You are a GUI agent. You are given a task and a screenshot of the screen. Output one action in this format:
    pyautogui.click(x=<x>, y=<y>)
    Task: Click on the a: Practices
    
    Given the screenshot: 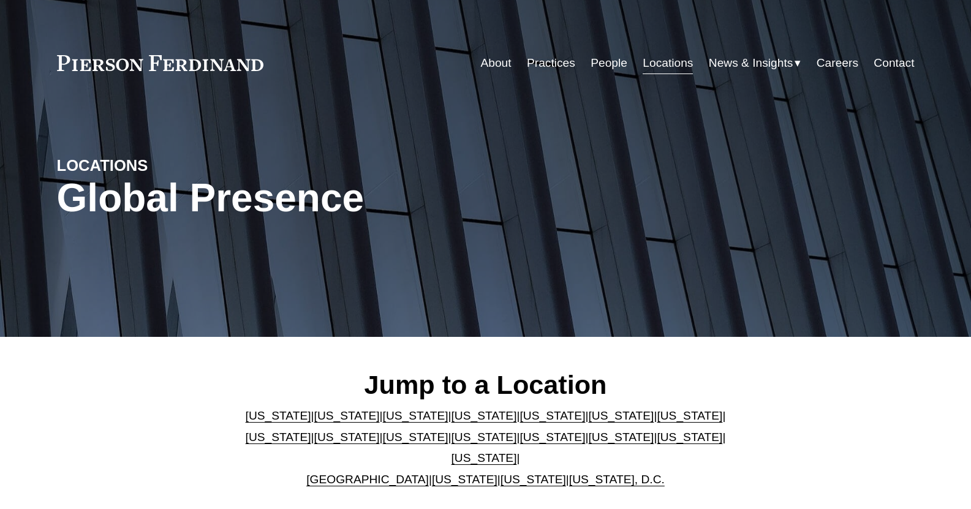 What is the action you would take?
    pyautogui.click(x=551, y=63)
    